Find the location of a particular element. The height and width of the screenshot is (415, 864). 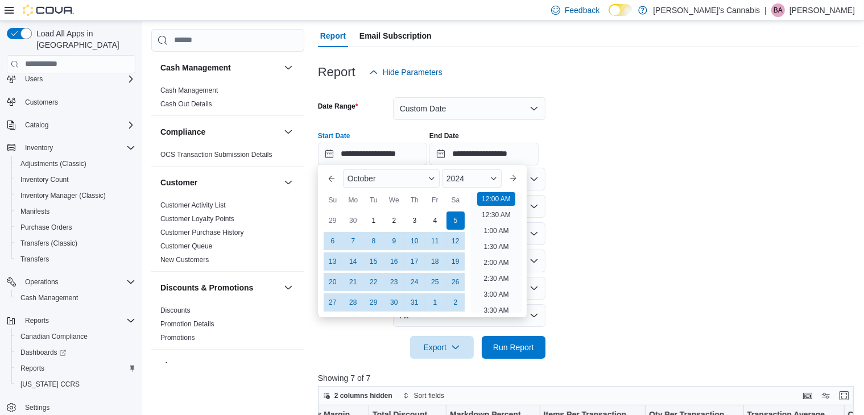

button: Manifests is located at coordinates (76, 211).